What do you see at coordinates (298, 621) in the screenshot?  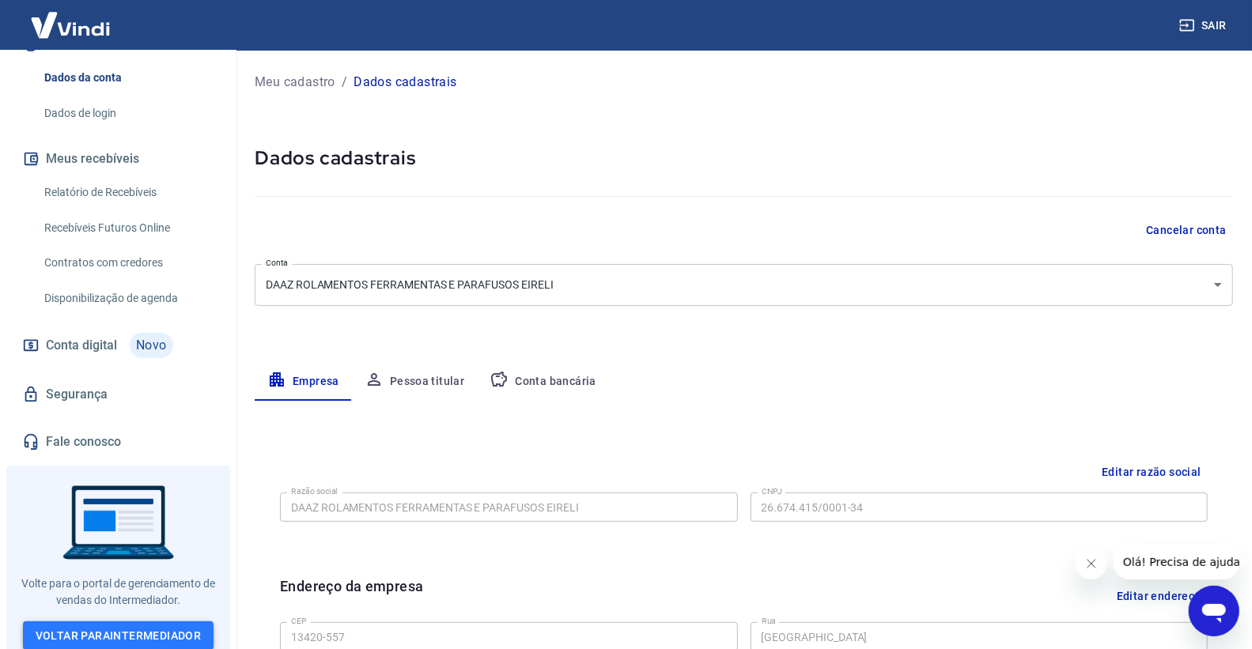 I see `label: CEP` at bounding box center [298, 621].